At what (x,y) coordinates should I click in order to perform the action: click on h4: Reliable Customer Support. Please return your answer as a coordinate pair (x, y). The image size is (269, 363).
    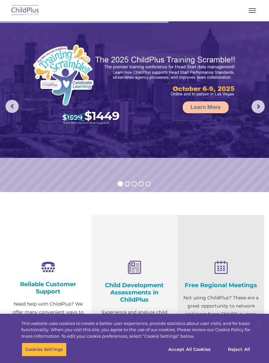
    Looking at the image, I should click on (48, 288).